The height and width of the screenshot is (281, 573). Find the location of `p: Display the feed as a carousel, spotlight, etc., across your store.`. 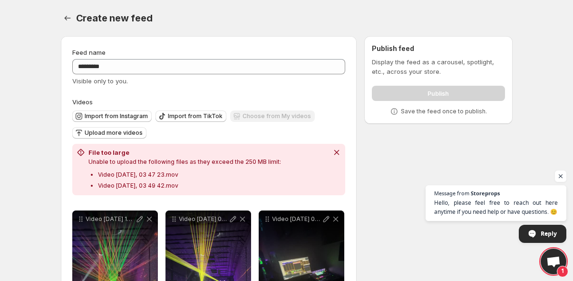

p: Display the feed as a carousel, spotlight, etc., across your store. is located at coordinates (438, 67).